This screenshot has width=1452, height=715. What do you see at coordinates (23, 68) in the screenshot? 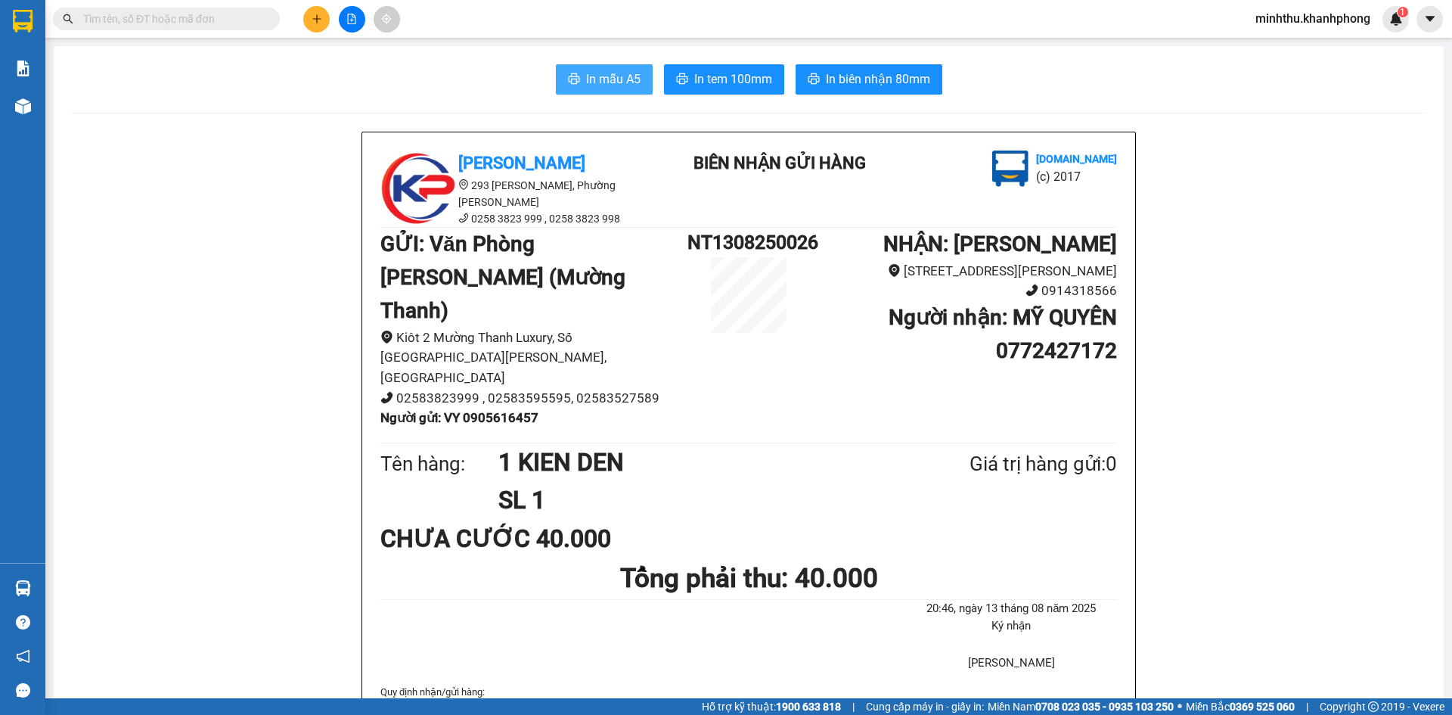
I see `img: solution-icon` at bounding box center [23, 68].